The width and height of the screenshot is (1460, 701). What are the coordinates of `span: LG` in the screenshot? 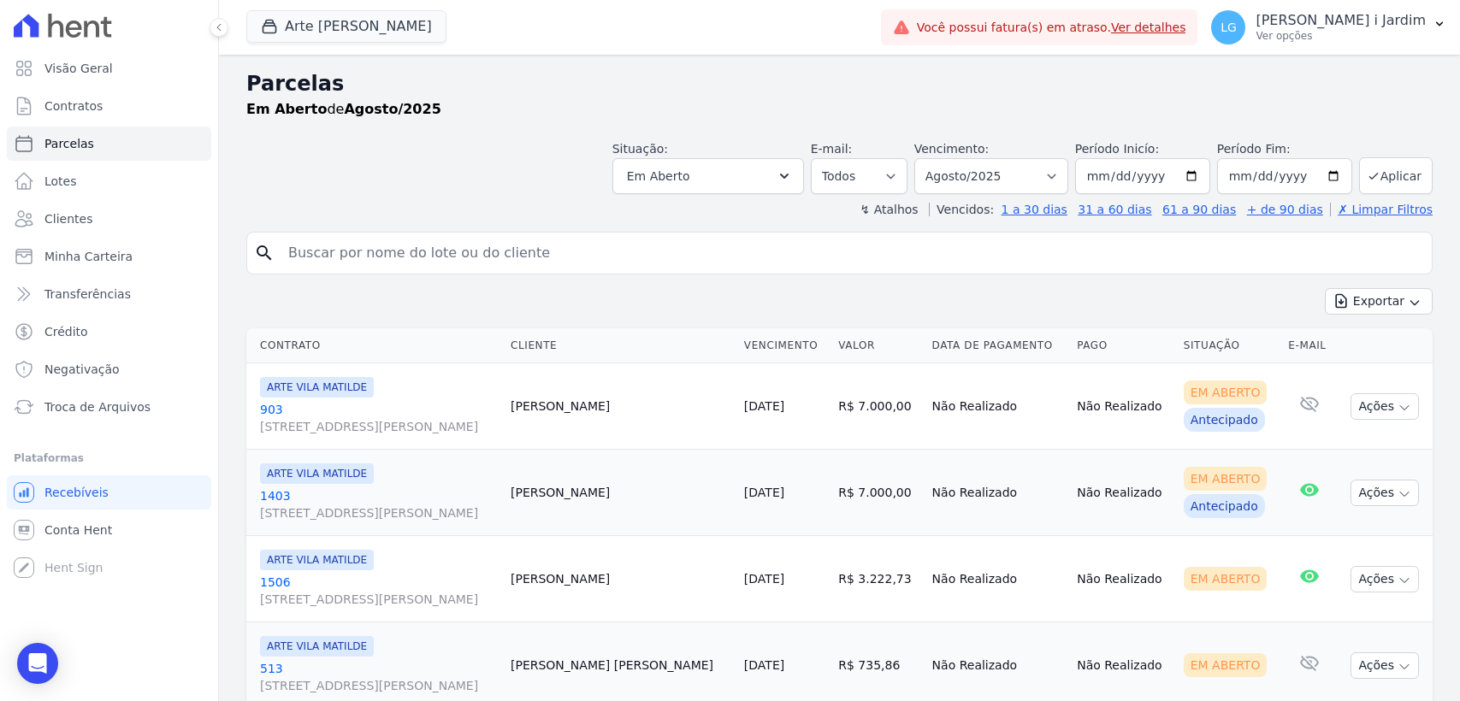 It's located at (1228, 27).